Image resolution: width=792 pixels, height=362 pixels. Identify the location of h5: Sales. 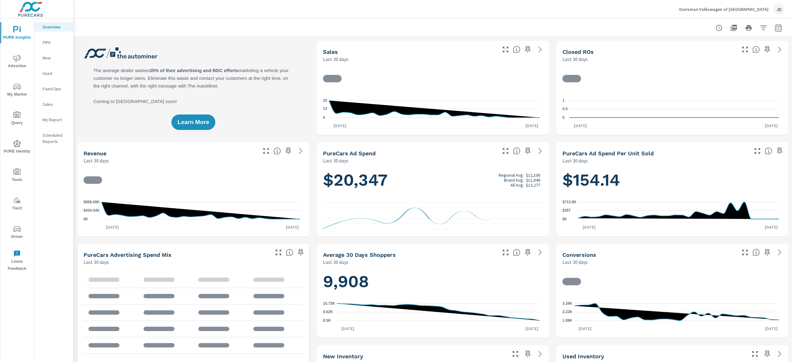
(331, 52).